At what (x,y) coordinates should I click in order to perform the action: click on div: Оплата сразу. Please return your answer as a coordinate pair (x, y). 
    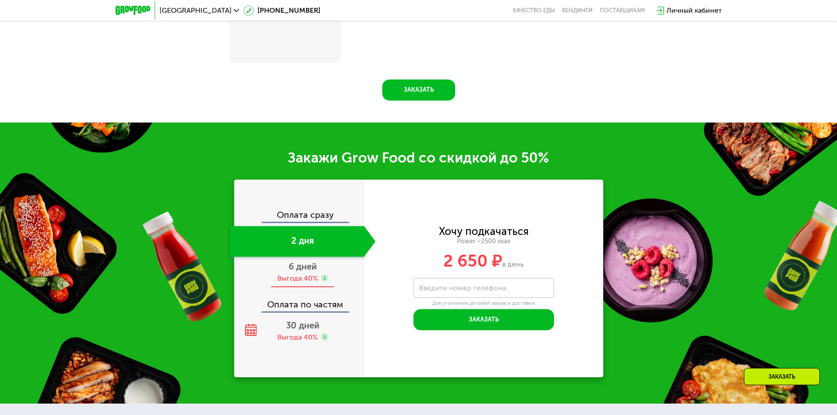
    Looking at the image, I should click on (300, 216).